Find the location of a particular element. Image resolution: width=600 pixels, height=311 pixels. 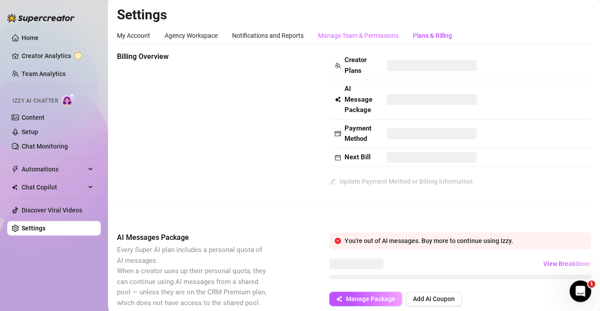

span: AI Messages Package is located at coordinates (193, 237).